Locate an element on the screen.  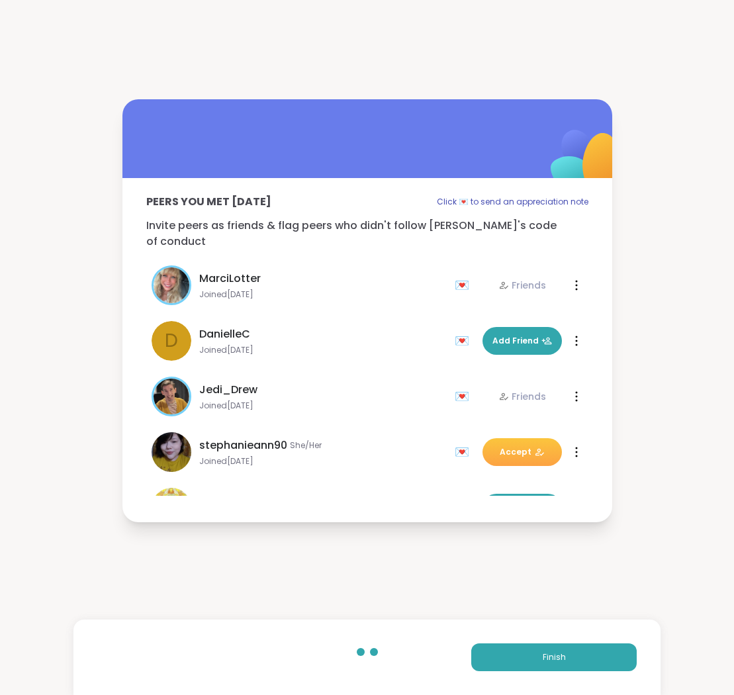
span: MarciLotter is located at coordinates (230, 279).